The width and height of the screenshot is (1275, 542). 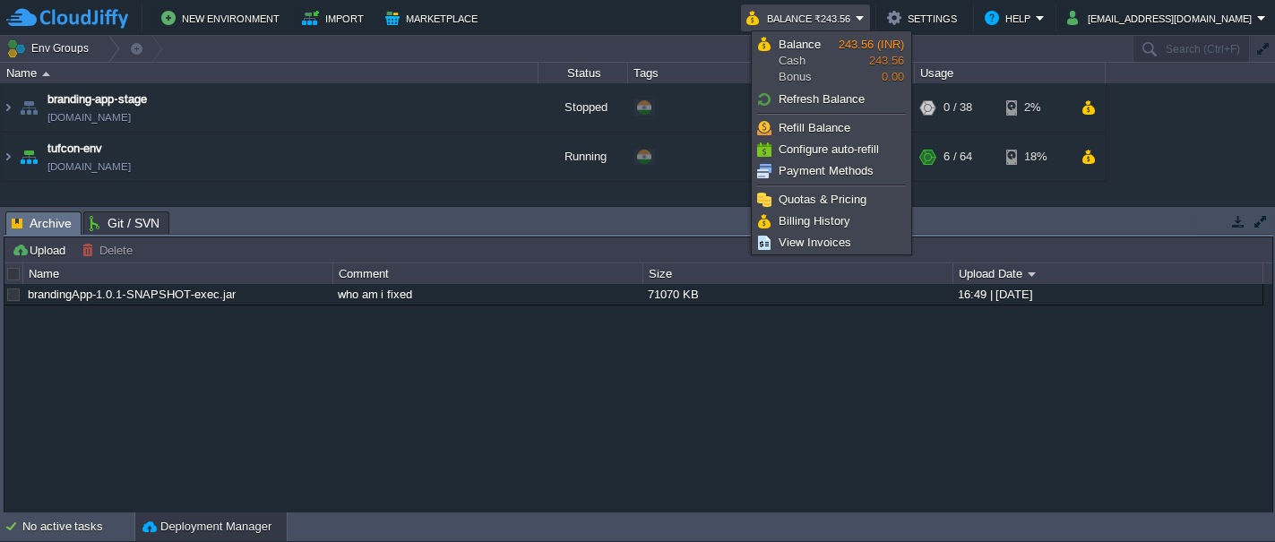 I want to click on button: Balance ₹243.56, so click(x=801, y=18).